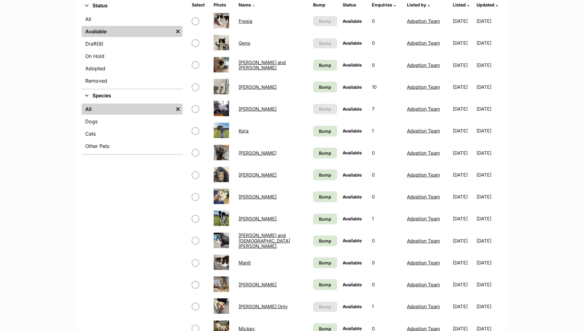 This screenshot has width=584, height=331. What do you see at coordinates (132, 81) in the screenshot?
I see `a: Removed` at bounding box center [132, 81].